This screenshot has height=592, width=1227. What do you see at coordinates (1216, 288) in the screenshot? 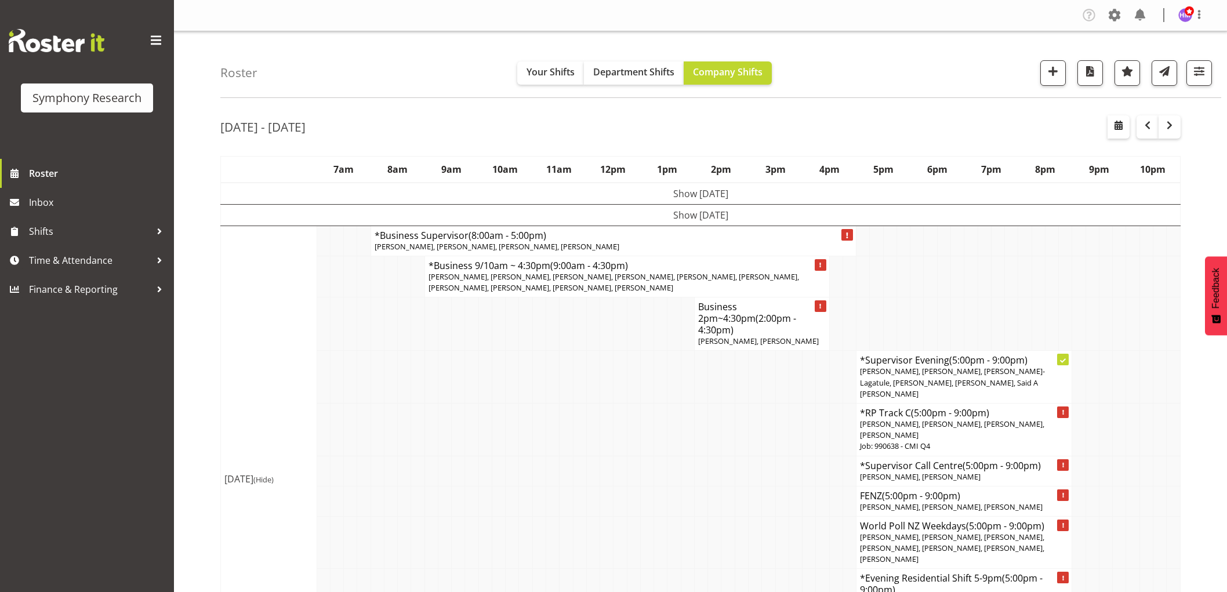
I see `span: Feedback` at bounding box center [1216, 288].